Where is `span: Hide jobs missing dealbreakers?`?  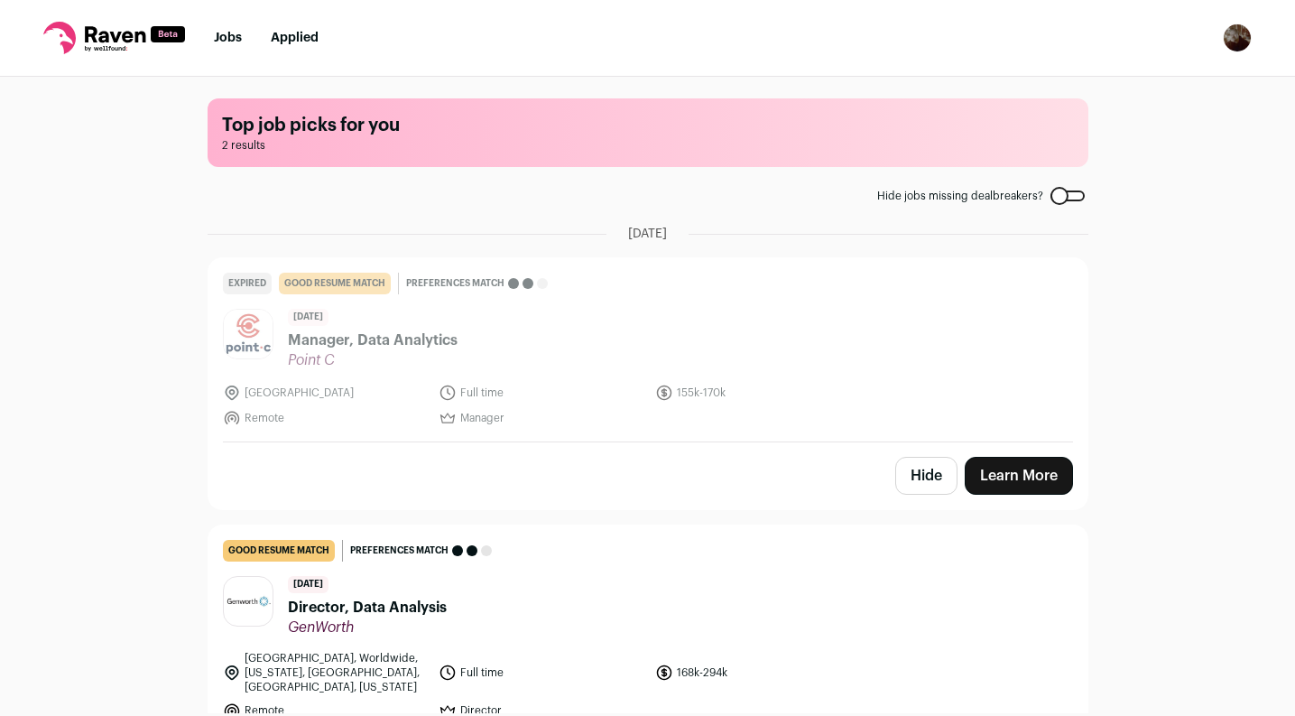 span: Hide jobs missing dealbreakers? is located at coordinates (960, 196).